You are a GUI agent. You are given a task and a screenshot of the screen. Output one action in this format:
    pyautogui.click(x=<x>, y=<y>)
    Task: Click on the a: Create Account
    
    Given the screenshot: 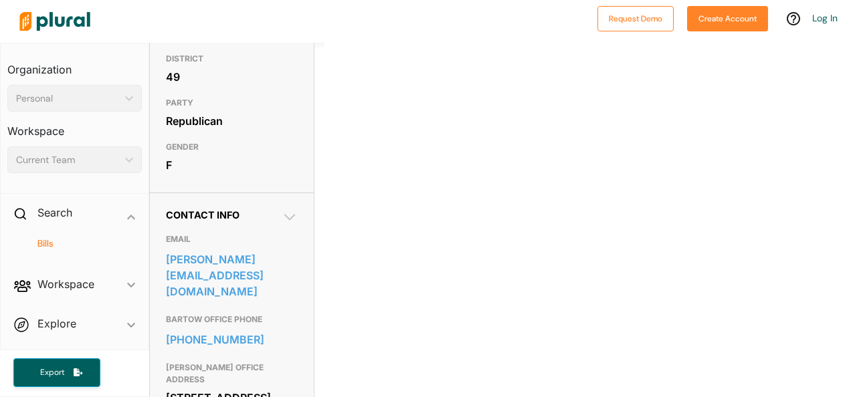 What is the action you would take?
    pyautogui.click(x=727, y=17)
    